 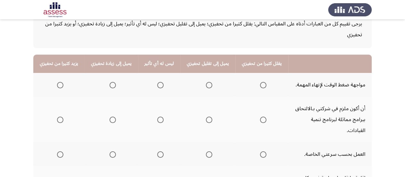 What do you see at coordinates (55, 10) in the screenshot?
I see `img: Assessment logo of Motivation Assessment` at bounding box center [55, 10].